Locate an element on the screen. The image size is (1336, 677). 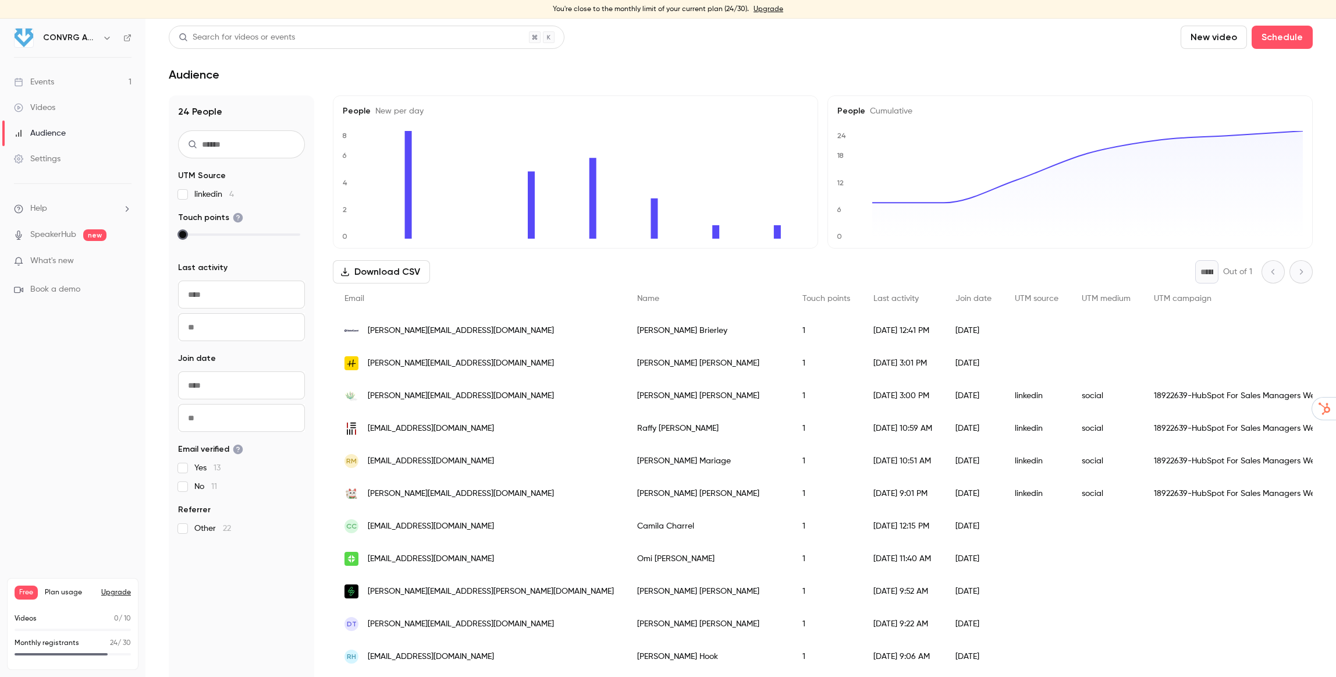
span: DT is located at coordinates (352, 624).